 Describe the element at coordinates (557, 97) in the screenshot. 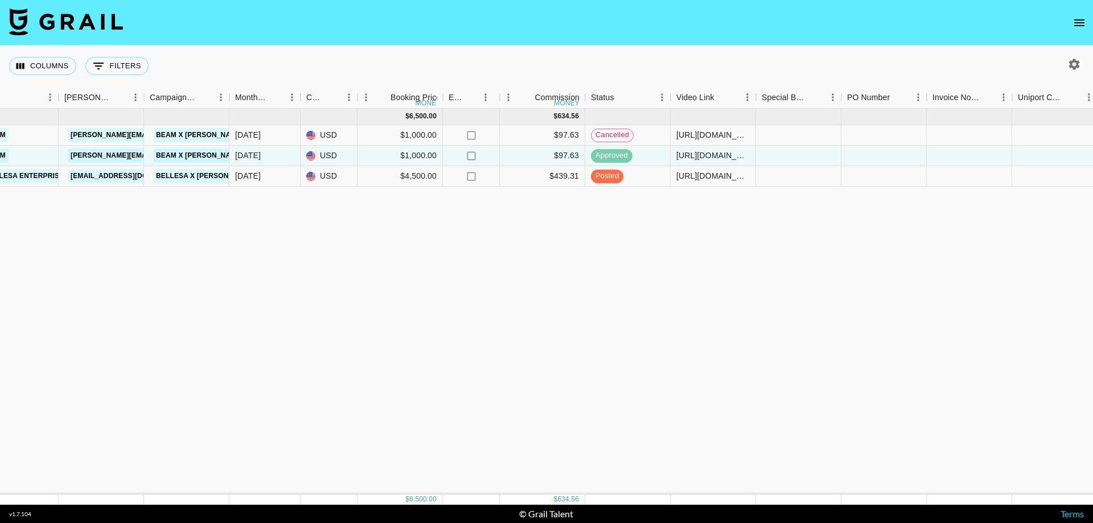

I see `div: Commission` at that location.